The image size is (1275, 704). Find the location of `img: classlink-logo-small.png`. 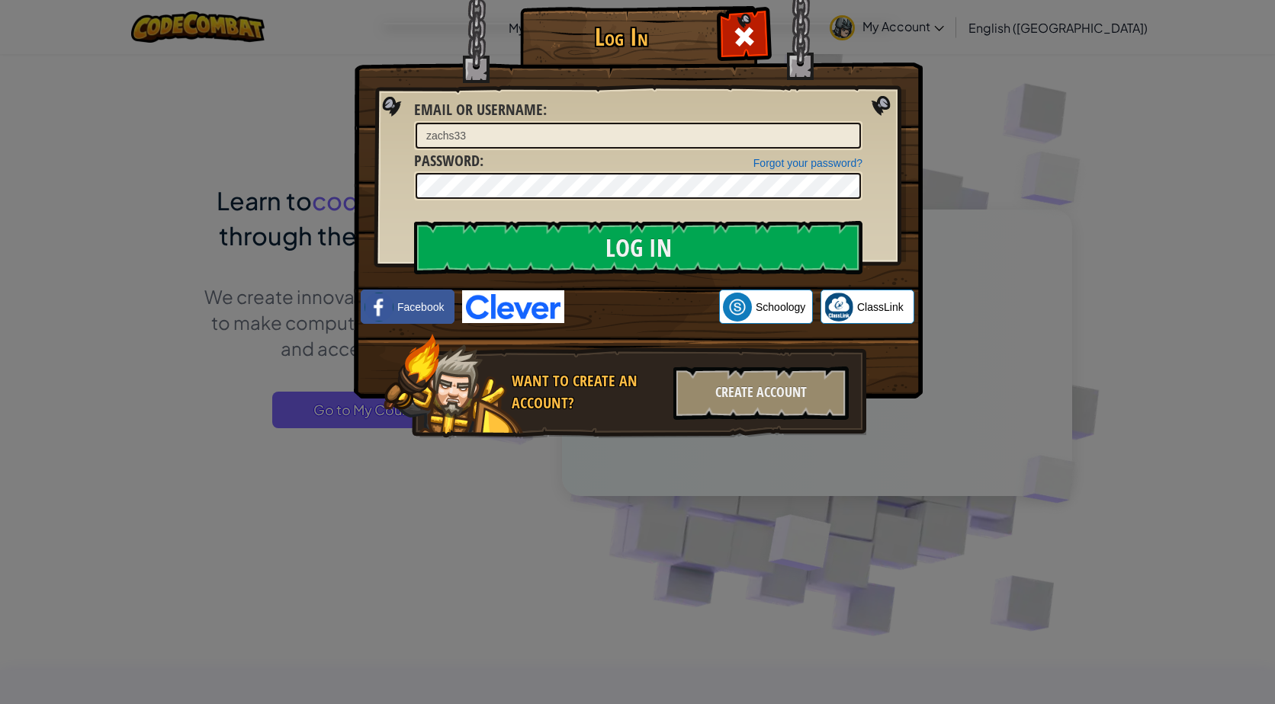

img: classlink-logo-small.png is located at coordinates (839, 307).